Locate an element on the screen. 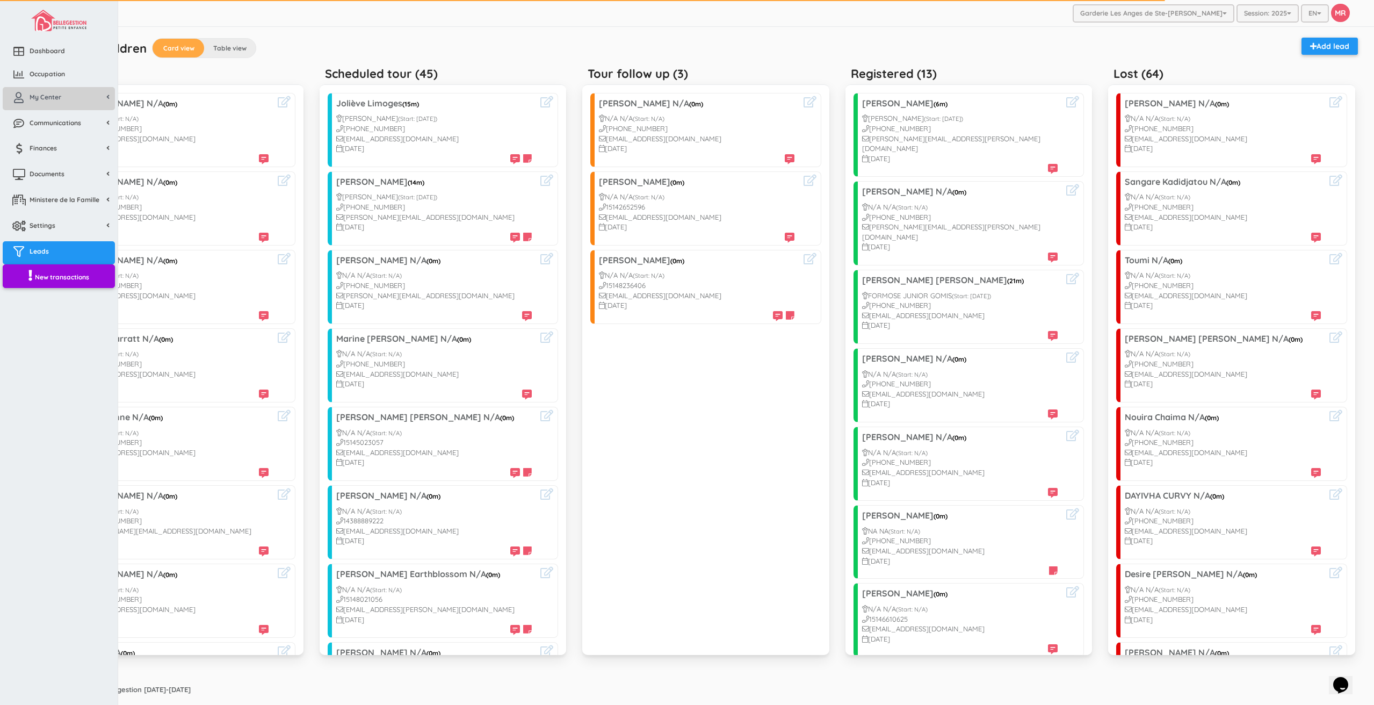 The width and height of the screenshot is (1374, 705). div: 14388889222 is located at coordinates (434, 520).